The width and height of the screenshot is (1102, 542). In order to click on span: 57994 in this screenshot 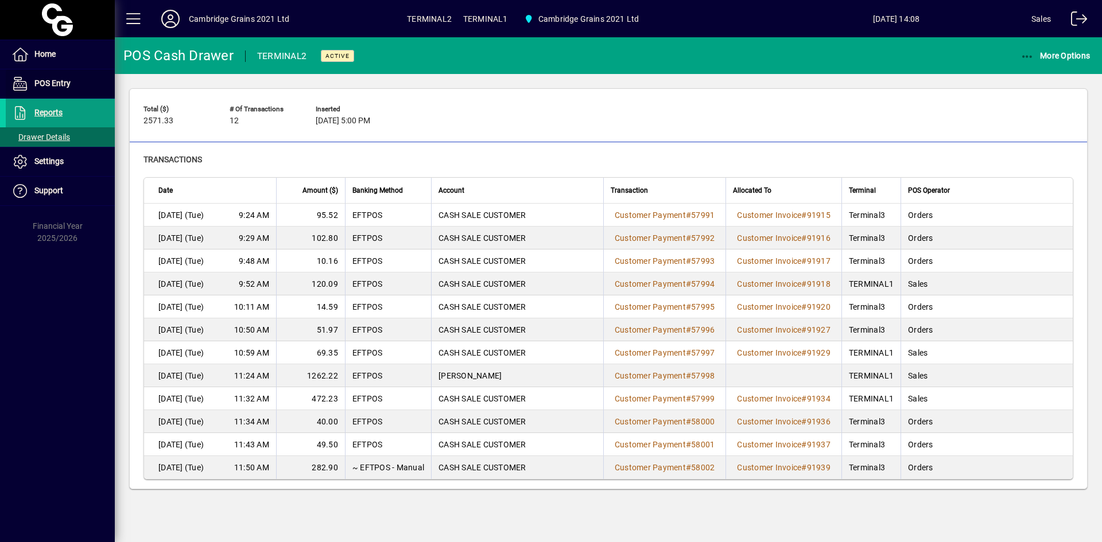, I will do `click(703, 284)`.